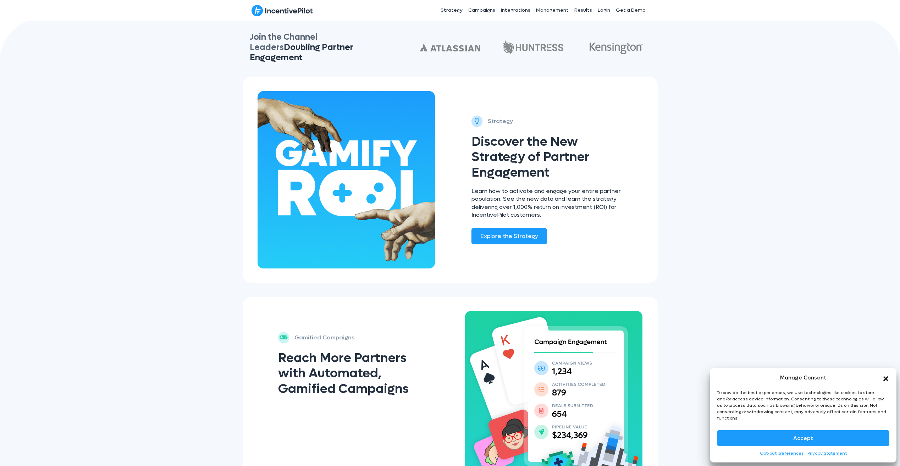 The image size is (900, 466). I want to click on p: Strategy, so click(500, 121).